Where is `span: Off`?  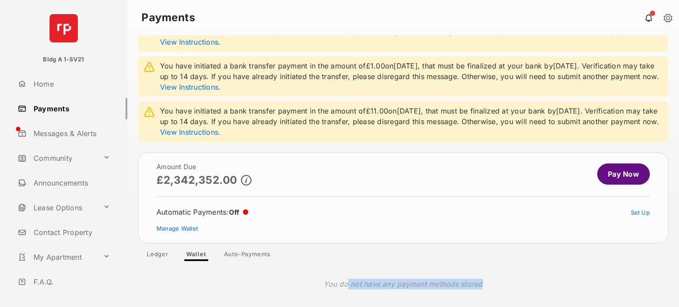
span: Off is located at coordinates (234, 212).